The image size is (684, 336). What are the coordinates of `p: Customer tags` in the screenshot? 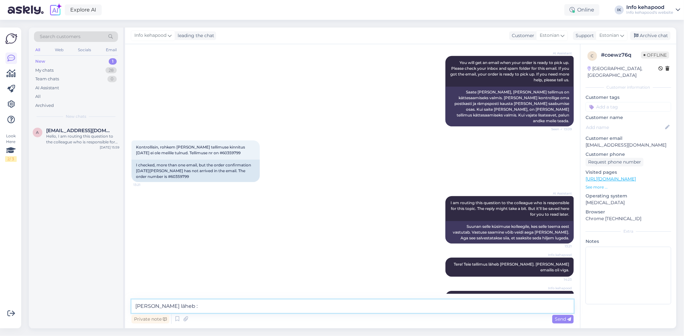 It's located at (628, 97).